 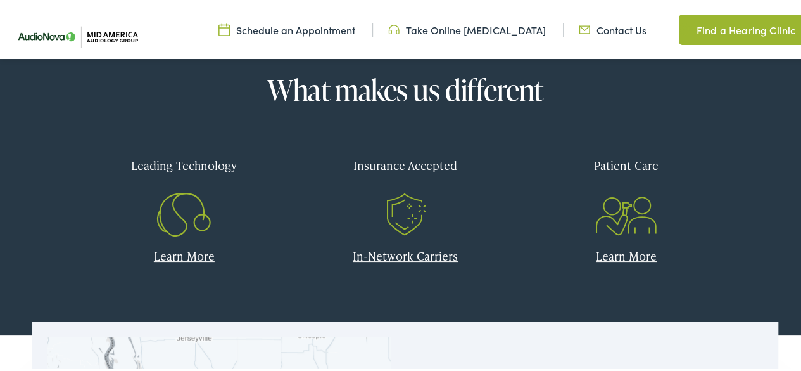 I want to click on a: Leading Technology, so click(x=184, y=182).